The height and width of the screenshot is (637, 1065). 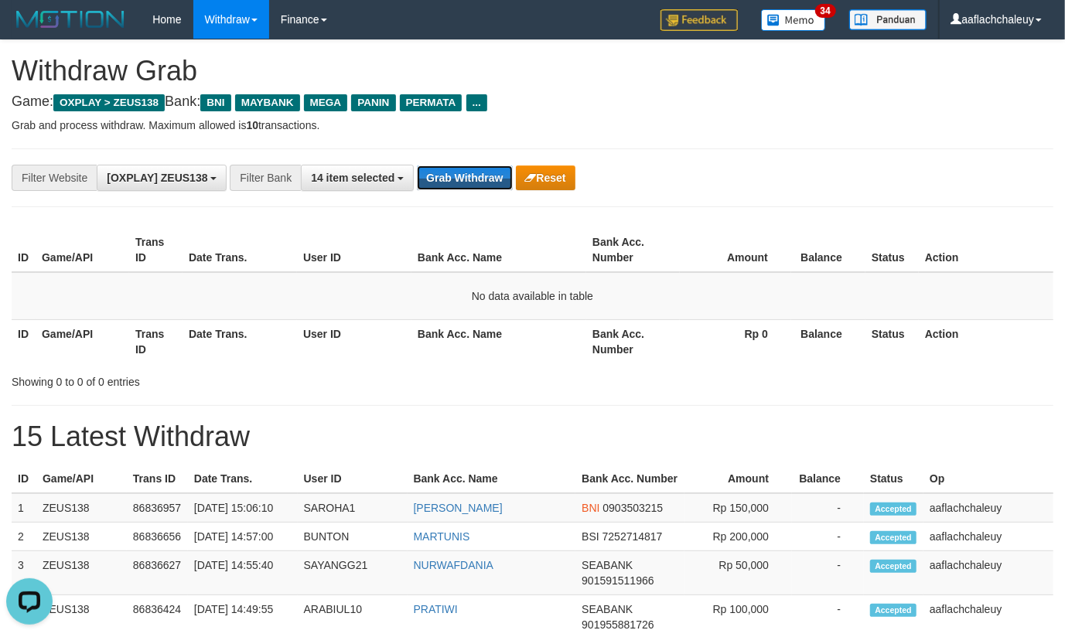 What do you see at coordinates (24, 573) in the screenshot?
I see `td: 3` at bounding box center [24, 573].